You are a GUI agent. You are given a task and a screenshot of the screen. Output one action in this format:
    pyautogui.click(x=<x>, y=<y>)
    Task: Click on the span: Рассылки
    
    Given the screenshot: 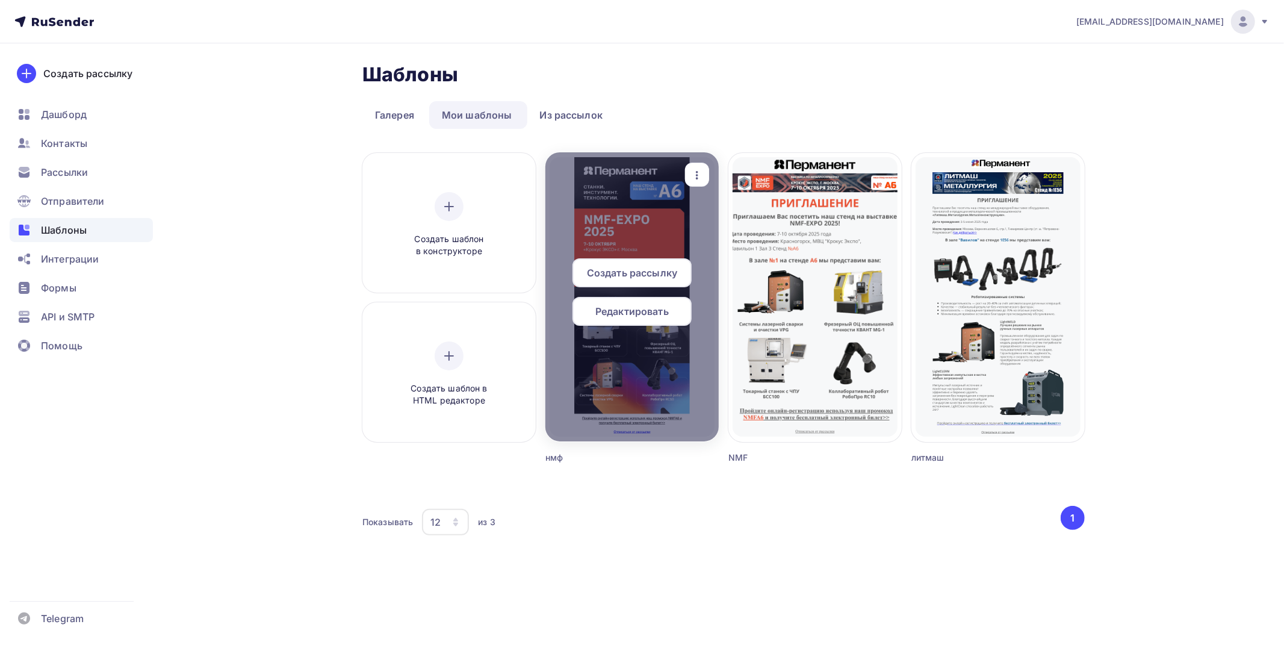 What is the action you would take?
    pyautogui.click(x=64, y=172)
    